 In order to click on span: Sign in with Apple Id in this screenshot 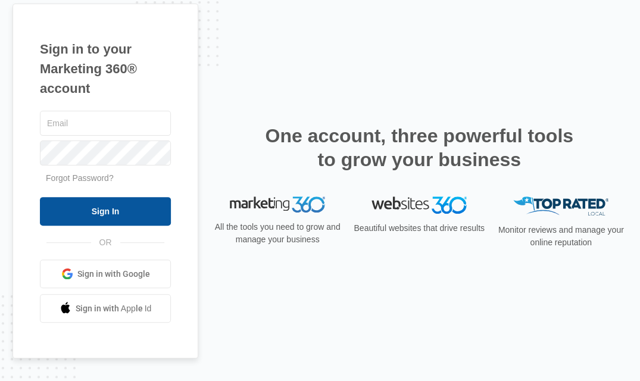, I will do `click(114, 308)`.